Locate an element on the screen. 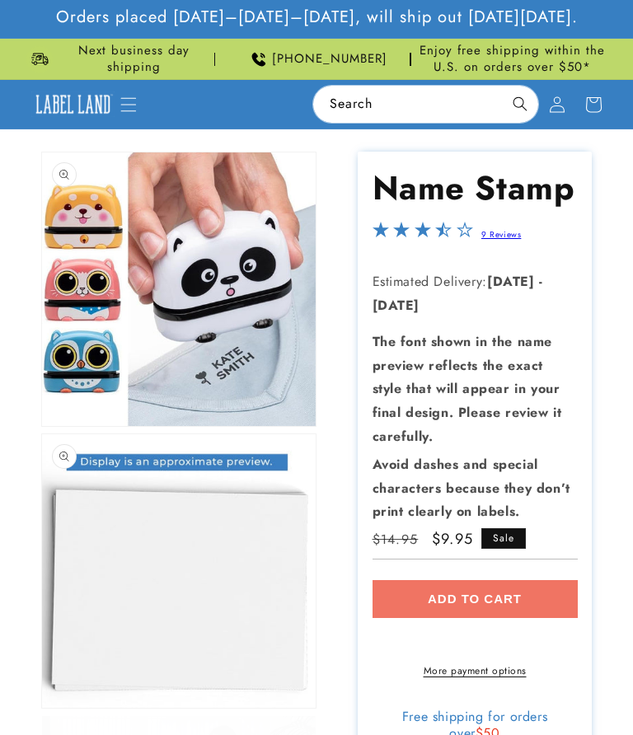 This screenshot has height=735, width=633. a: 9 Reviews is located at coordinates (501, 234).